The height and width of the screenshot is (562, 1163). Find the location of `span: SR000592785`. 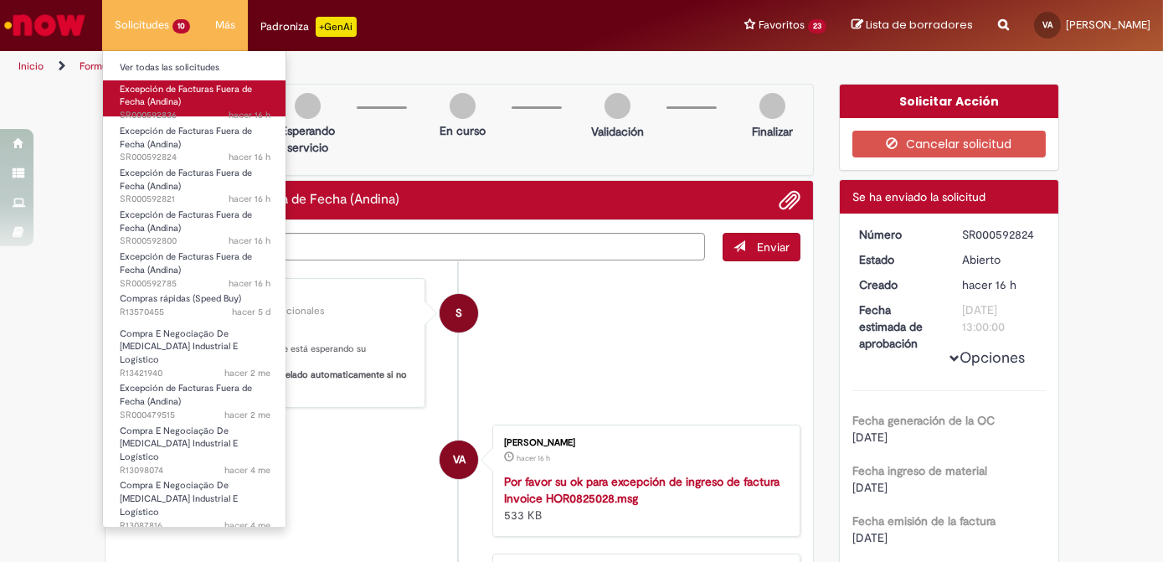

span: SR000592785 is located at coordinates (195, 284).